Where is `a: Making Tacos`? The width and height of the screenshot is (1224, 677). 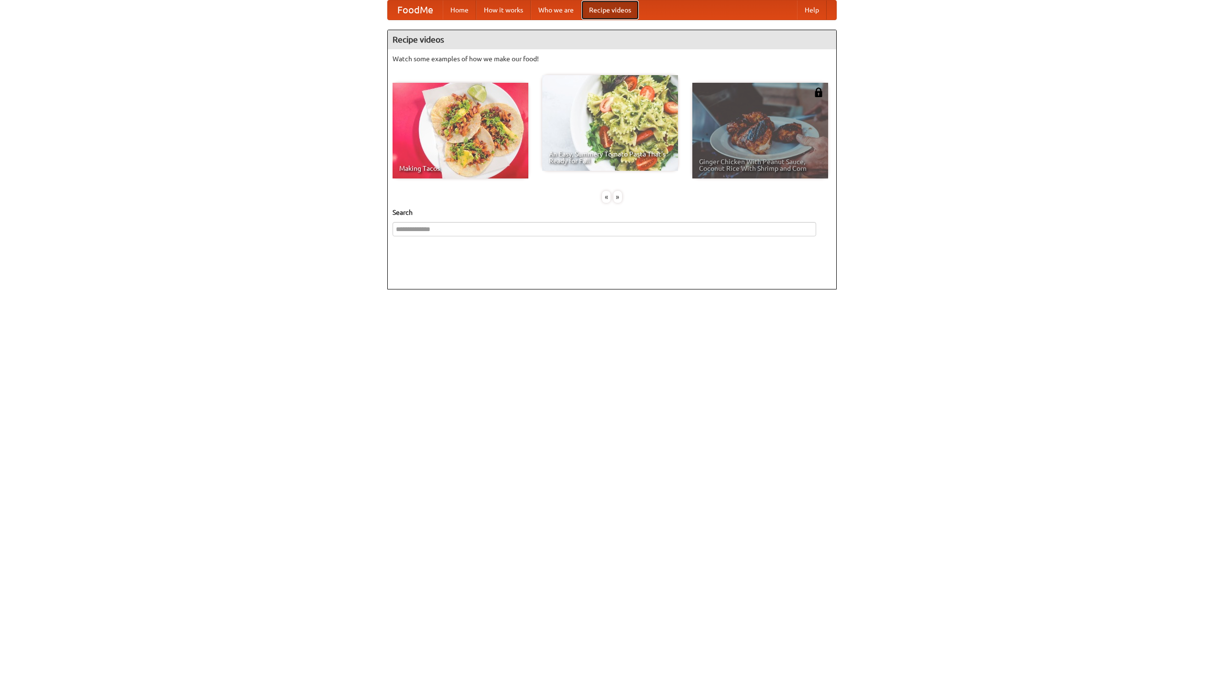
a: Making Tacos is located at coordinates (460, 131).